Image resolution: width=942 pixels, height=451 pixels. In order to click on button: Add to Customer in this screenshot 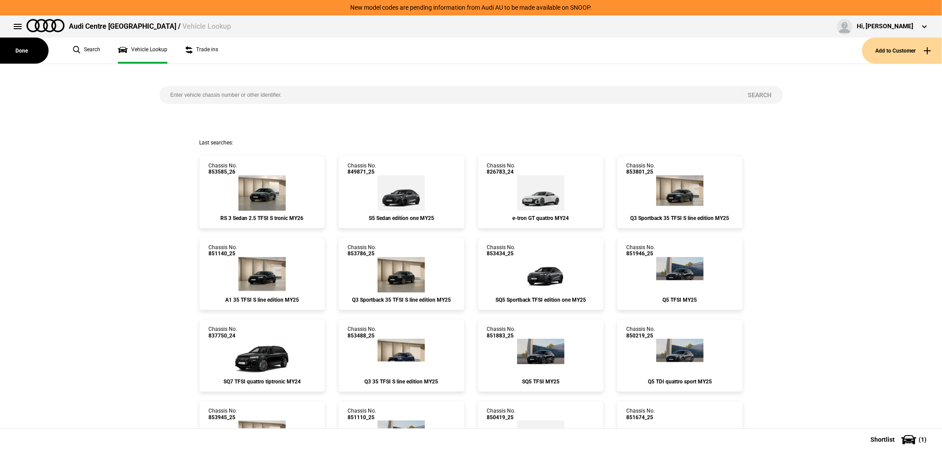, I will do `click(902, 50)`.